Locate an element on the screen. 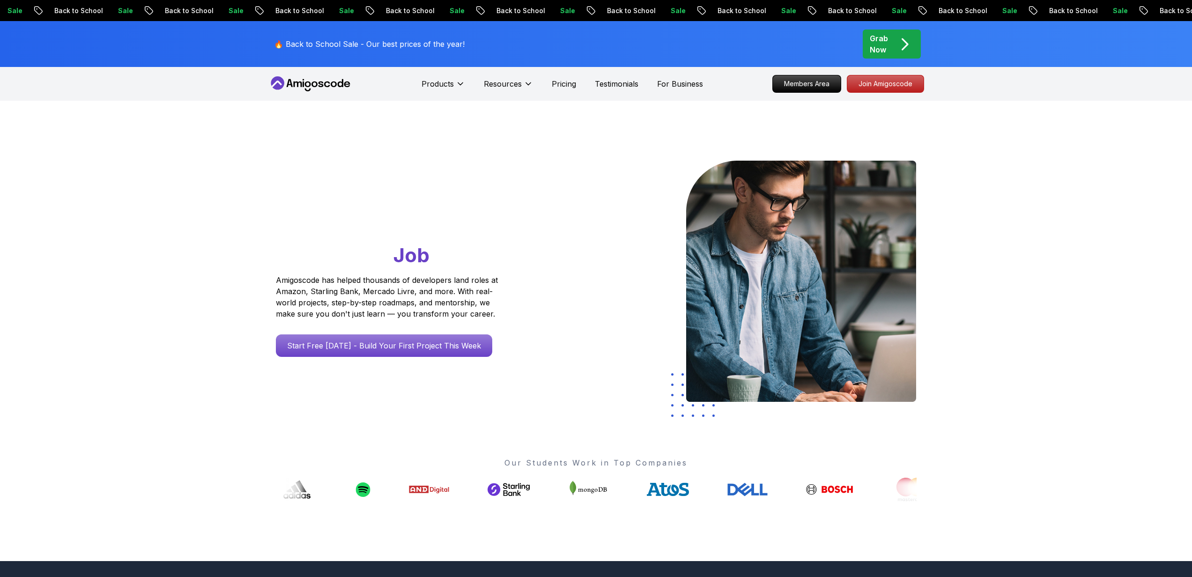 This screenshot has width=1192, height=577. p: Amigoscode has helped thousands of developers land roles at Amazon, Starling Bank, Mercado Livre,... is located at coordinates (388, 297).